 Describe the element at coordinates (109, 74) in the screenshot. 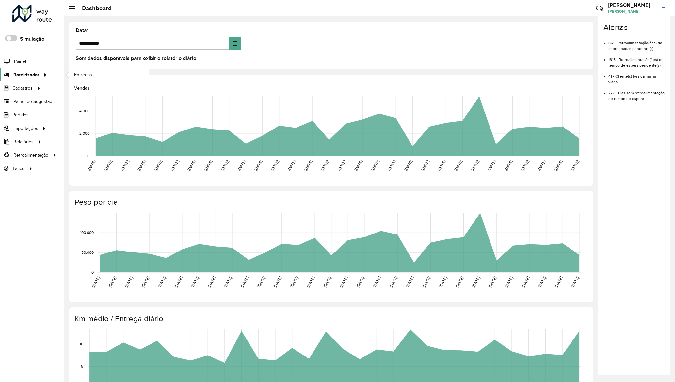

I see `a: Entregas` at that location.